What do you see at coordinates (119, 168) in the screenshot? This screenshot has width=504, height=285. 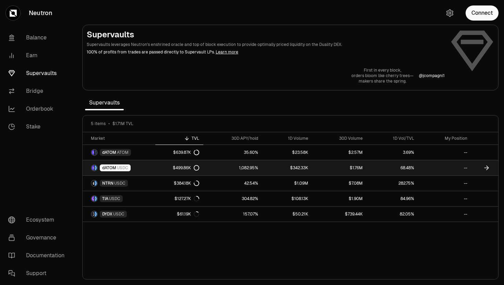 I see `a: dATOM LogoUSDC LogodATOMUSDC` at bounding box center [119, 168].